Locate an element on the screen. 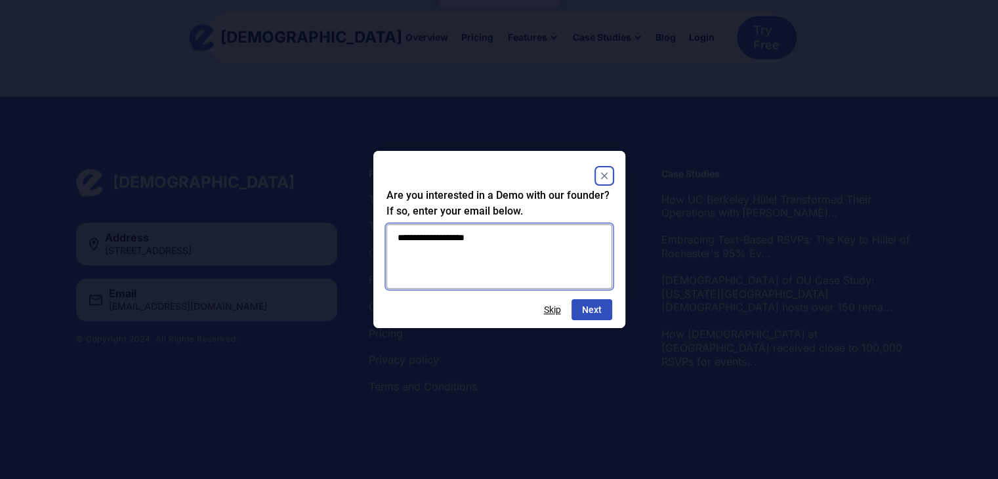  textarea: Are you interested in a Demo with our founder? If so, enter your email below. is located at coordinates (499, 257).